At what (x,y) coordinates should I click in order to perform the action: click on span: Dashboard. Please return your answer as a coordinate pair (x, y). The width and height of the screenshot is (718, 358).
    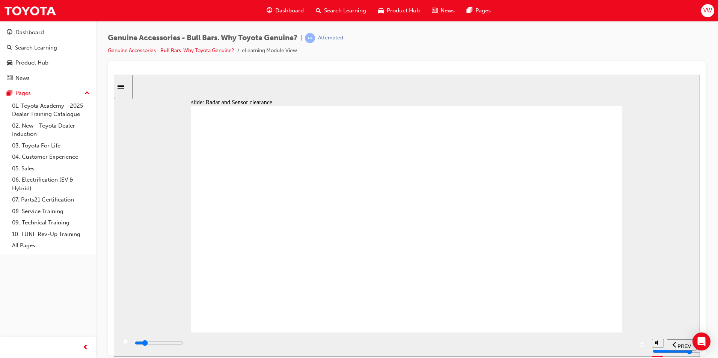
    Looking at the image, I should click on (290, 11).